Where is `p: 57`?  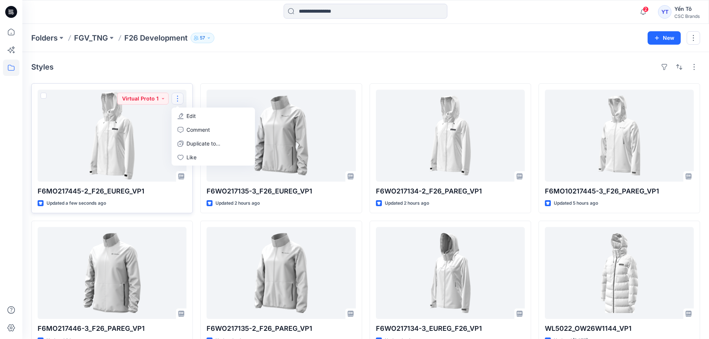
p: 57 is located at coordinates (202, 38).